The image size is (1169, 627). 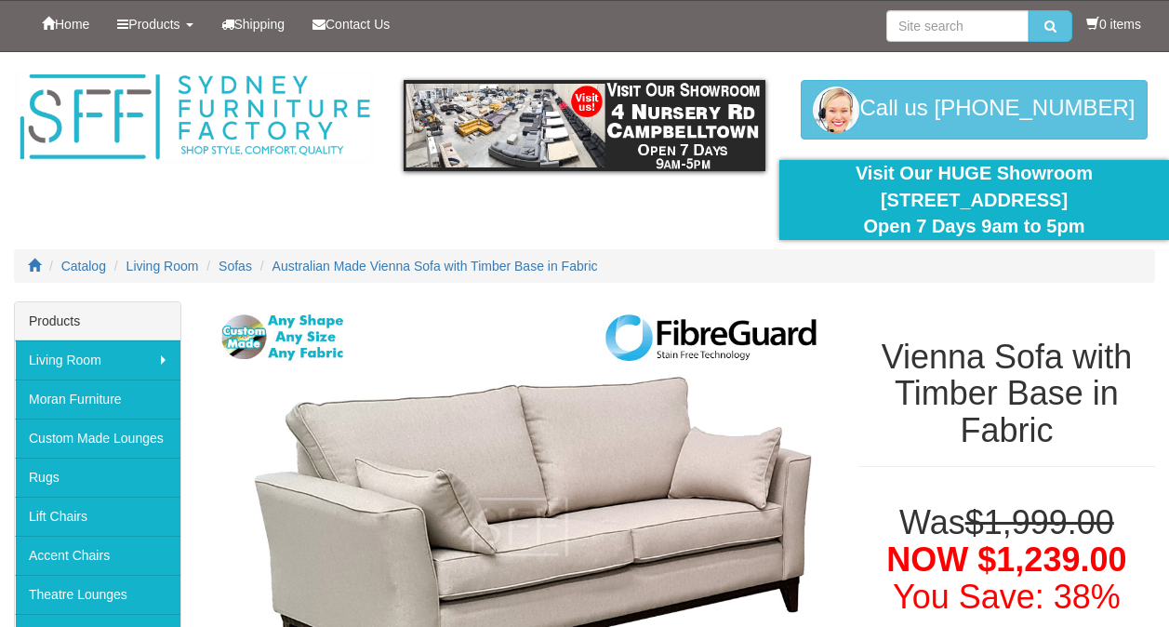 I want to click on span: Living Room, so click(x=163, y=266).